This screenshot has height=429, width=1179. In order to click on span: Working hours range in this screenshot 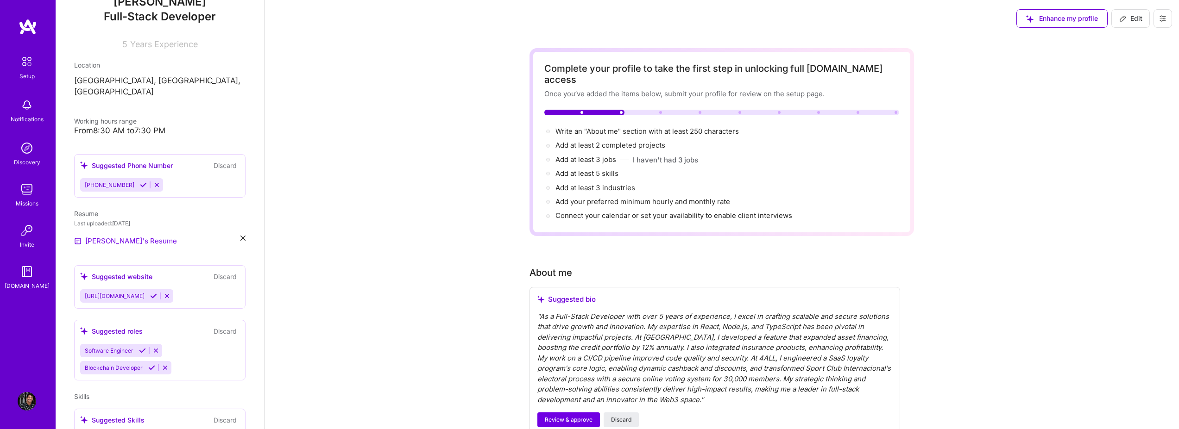, I will do `click(105, 121)`.